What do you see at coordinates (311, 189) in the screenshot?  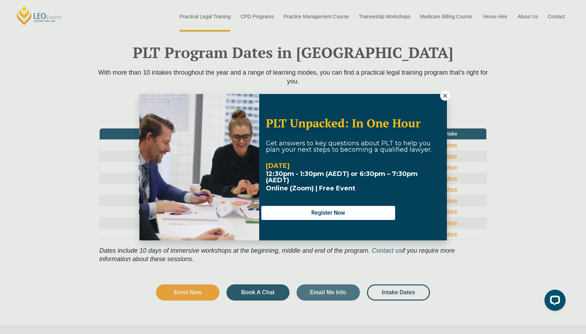 I see `span: Online (Zoom) | Free Event` at bounding box center [311, 189].